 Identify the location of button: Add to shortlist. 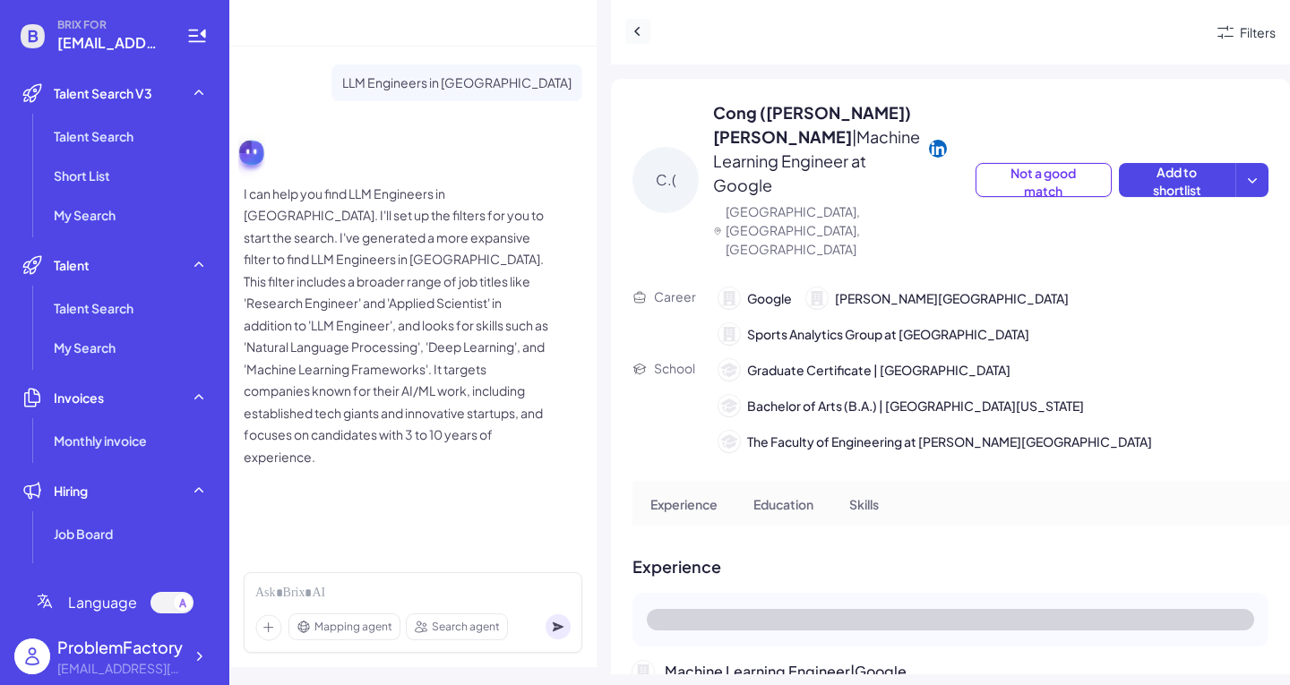
(1177, 180).